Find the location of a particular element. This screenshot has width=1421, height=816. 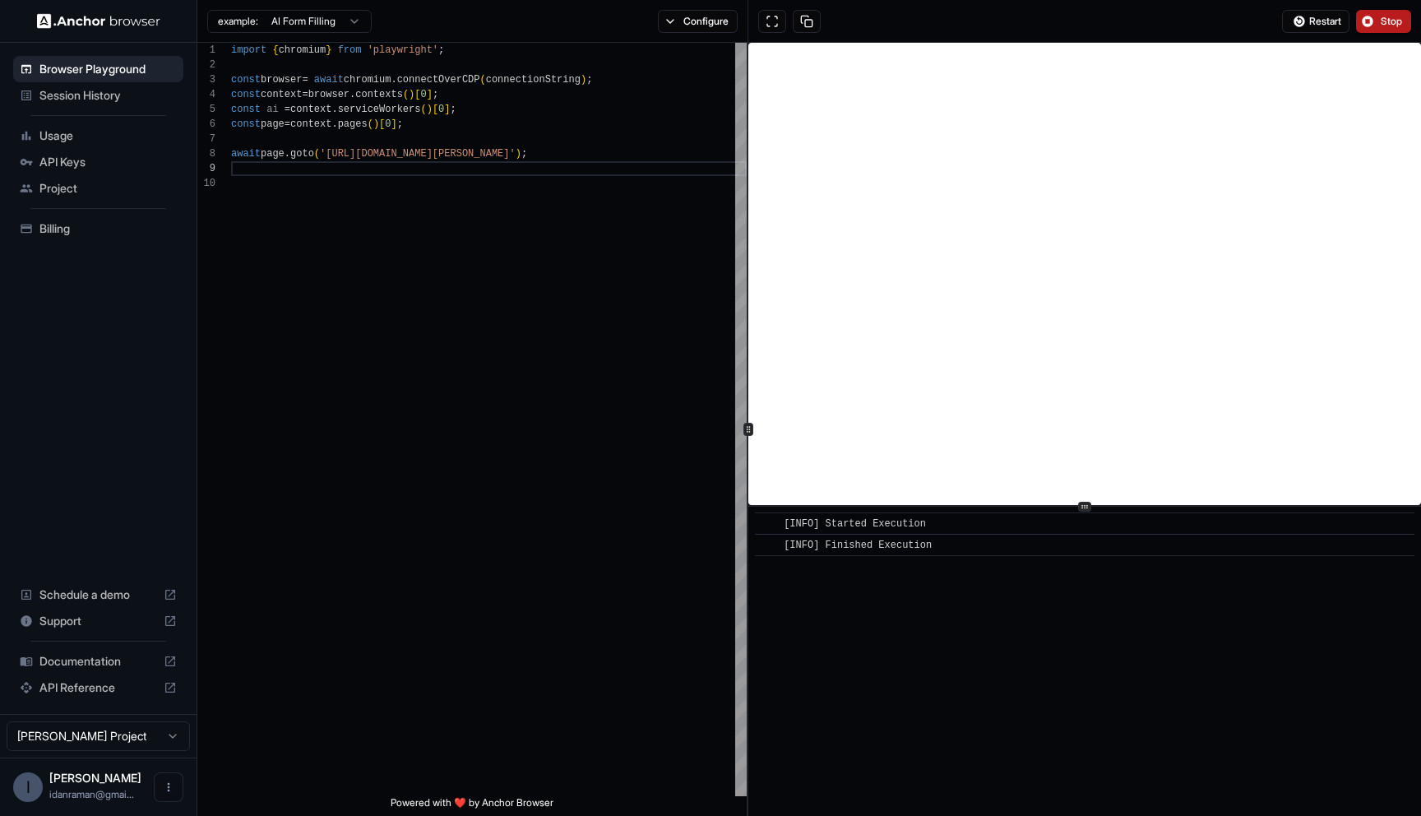

span: Project is located at coordinates (108, 188).